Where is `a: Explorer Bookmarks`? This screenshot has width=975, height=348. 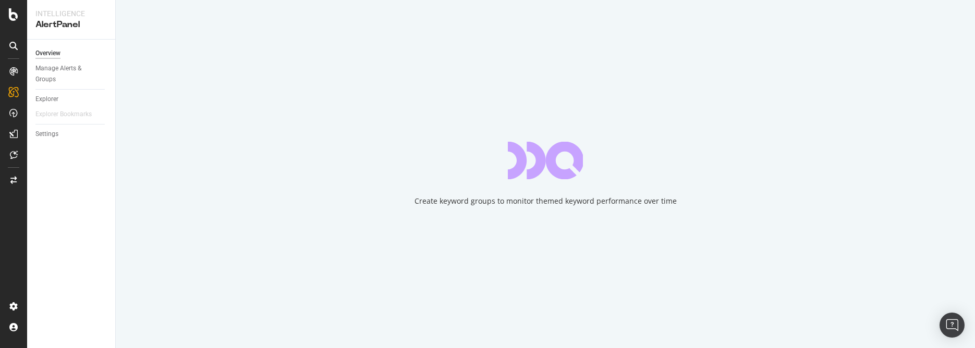
a: Explorer Bookmarks is located at coordinates (69, 114).